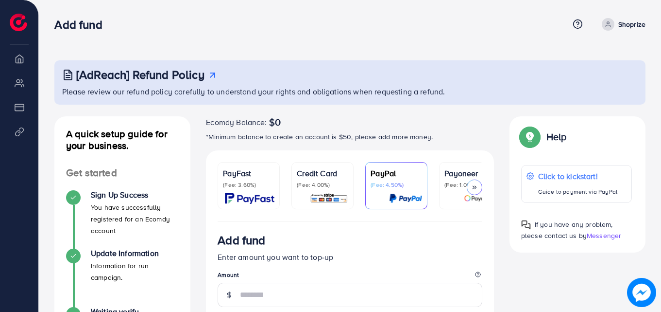 Image resolution: width=661 pixels, height=312 pixels. I want to click on p: Help, so click(557, 137).